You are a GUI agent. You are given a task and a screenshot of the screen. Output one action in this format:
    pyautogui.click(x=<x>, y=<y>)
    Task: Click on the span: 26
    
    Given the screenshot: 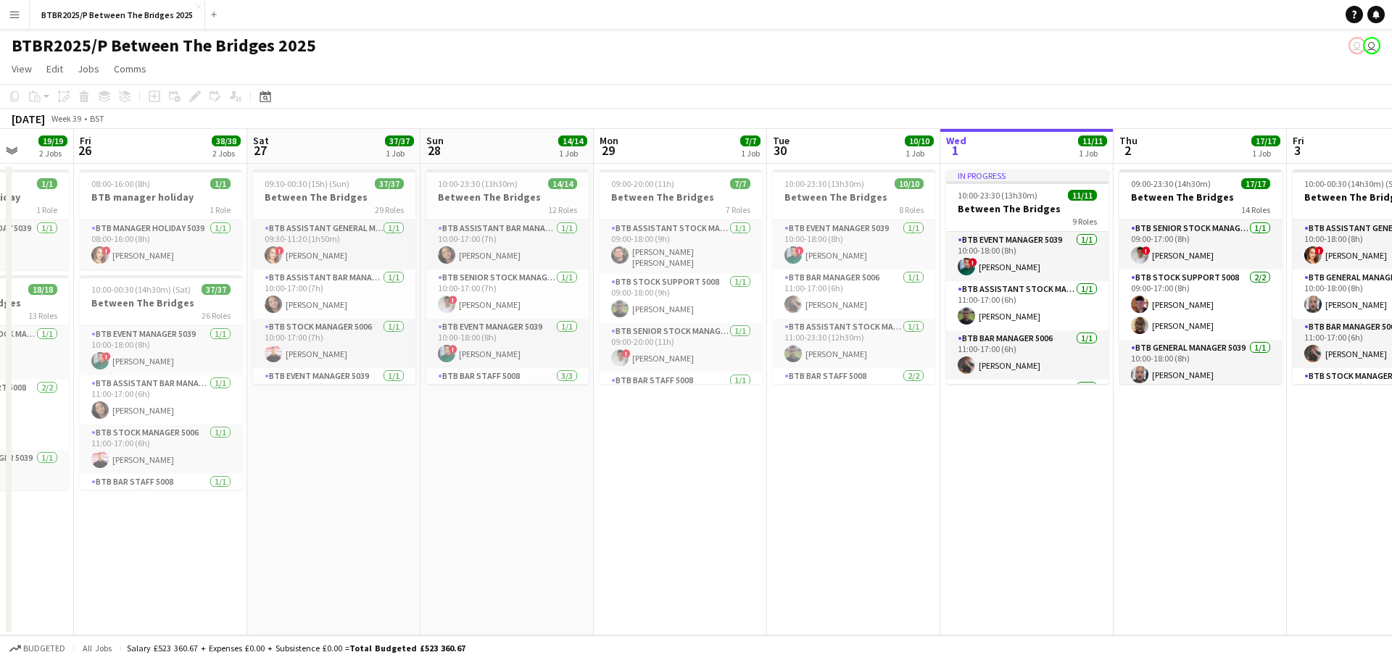 What is the action you would take?
    pyautogui.click(x=84, y=150)
    